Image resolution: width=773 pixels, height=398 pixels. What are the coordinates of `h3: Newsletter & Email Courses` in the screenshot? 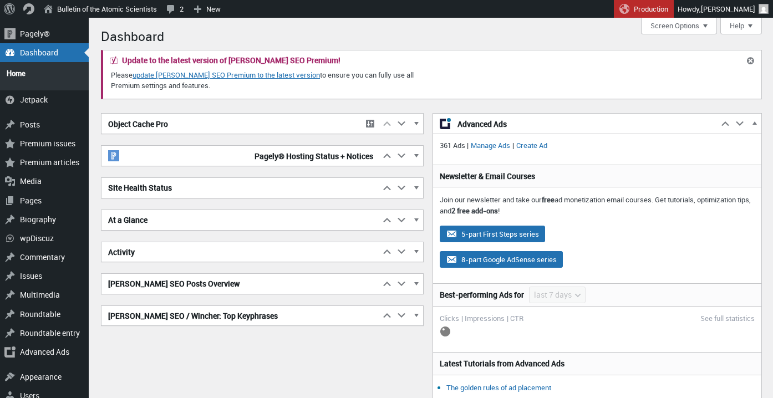 It's located at (597, 176).